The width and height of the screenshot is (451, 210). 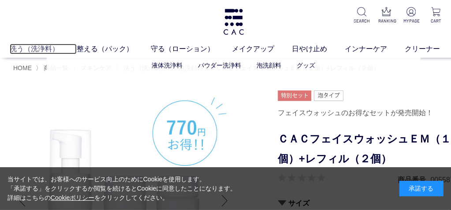 I want to click on img: logo, so click(x=234, y=22).